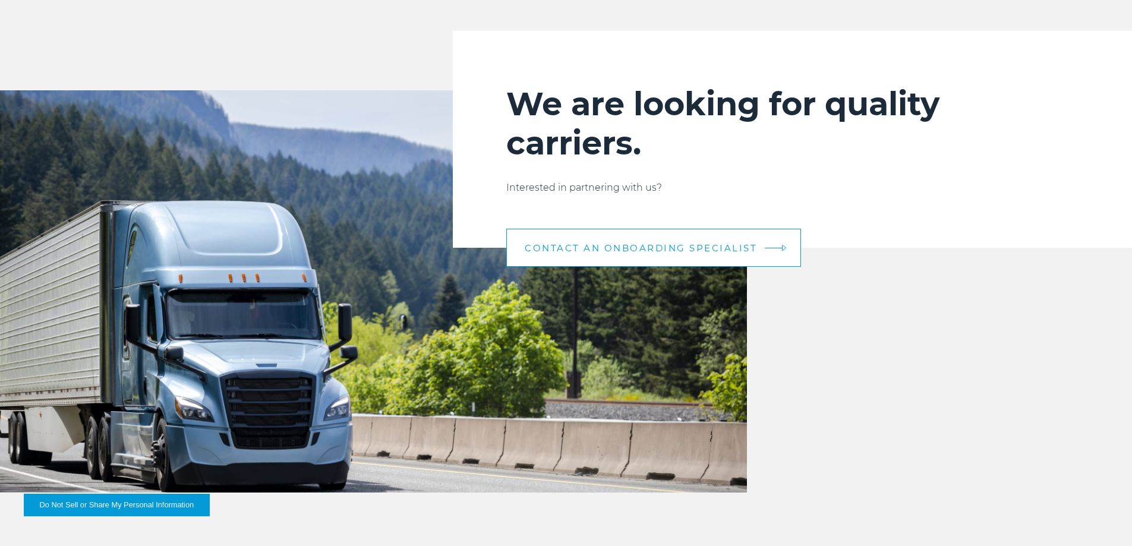  What do you see at coordinates (640, 248) in the screenshot?
I see `span: CONTACT AN ONBOARDING SPECIALIST` at bounding box center [640, 248].